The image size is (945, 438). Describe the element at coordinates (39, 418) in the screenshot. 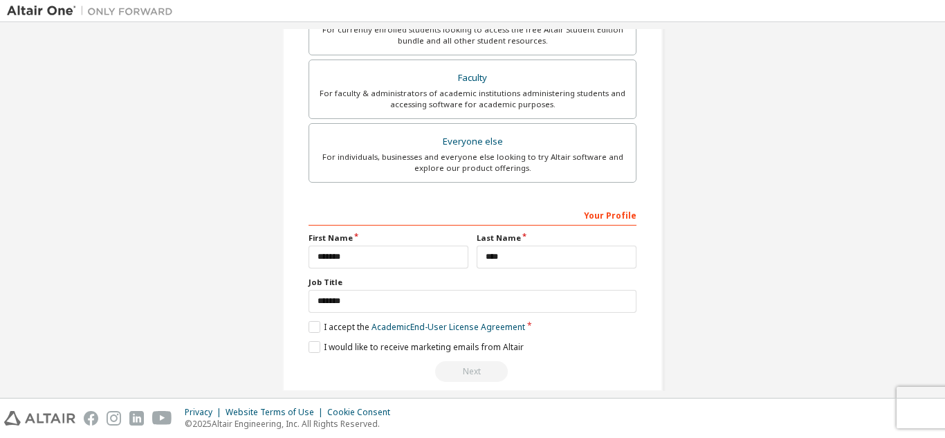

I see `img: altair_logo.svg` at that location.